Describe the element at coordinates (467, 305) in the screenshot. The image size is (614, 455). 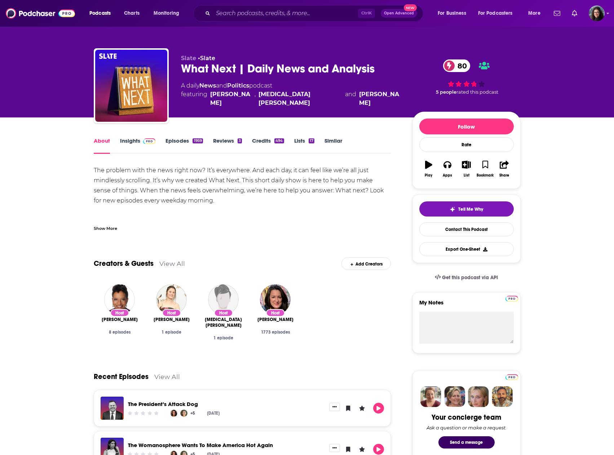
I see `label: My Notes` at that location.